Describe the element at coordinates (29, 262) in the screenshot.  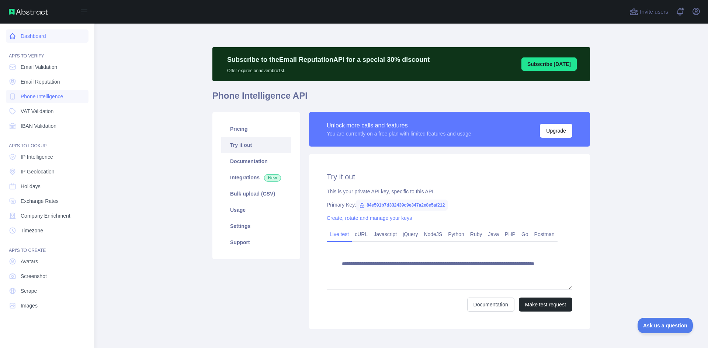
I see `span: Avatars` at that location.